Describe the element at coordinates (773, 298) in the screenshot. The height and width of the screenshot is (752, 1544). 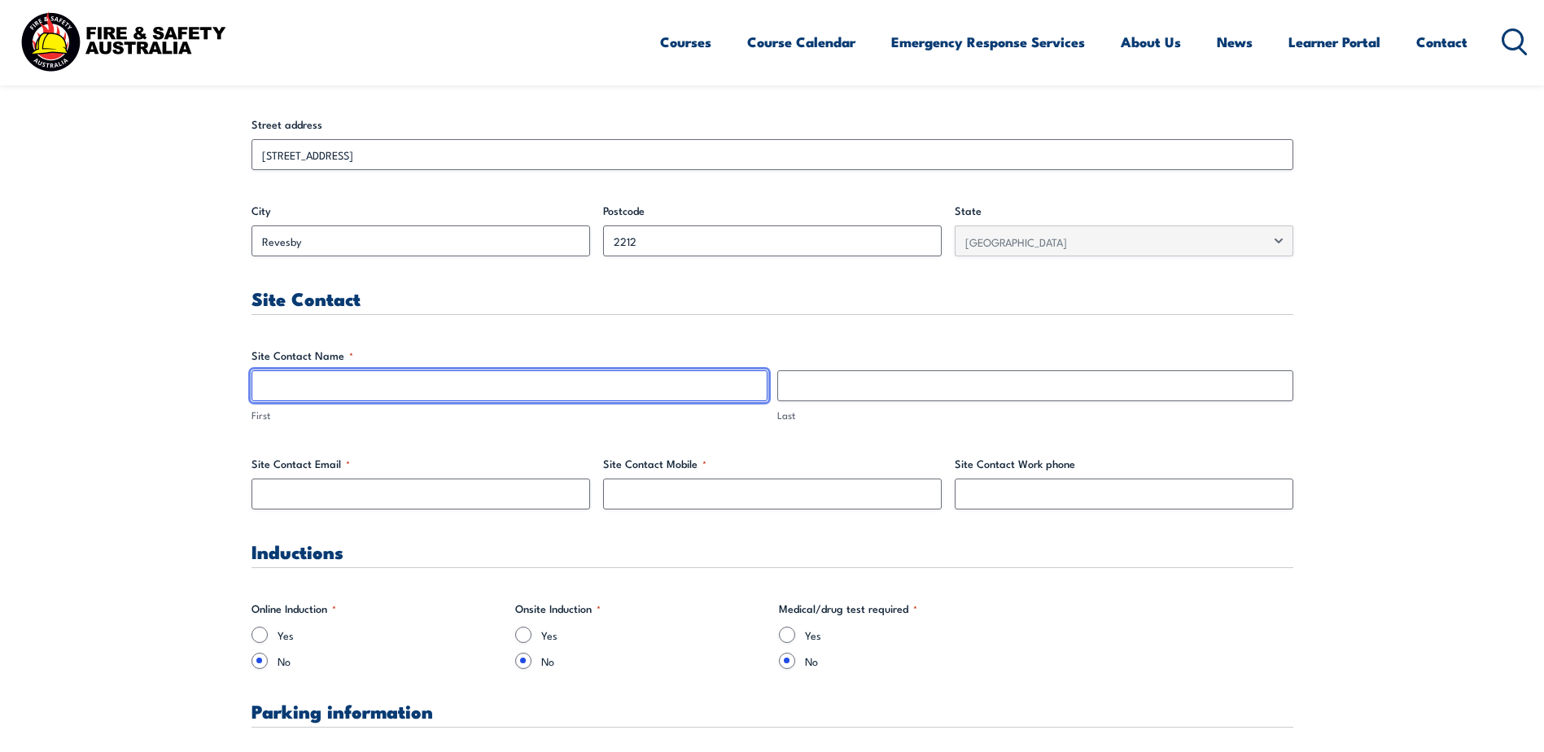
I see `h3: Site Contact` at that location.